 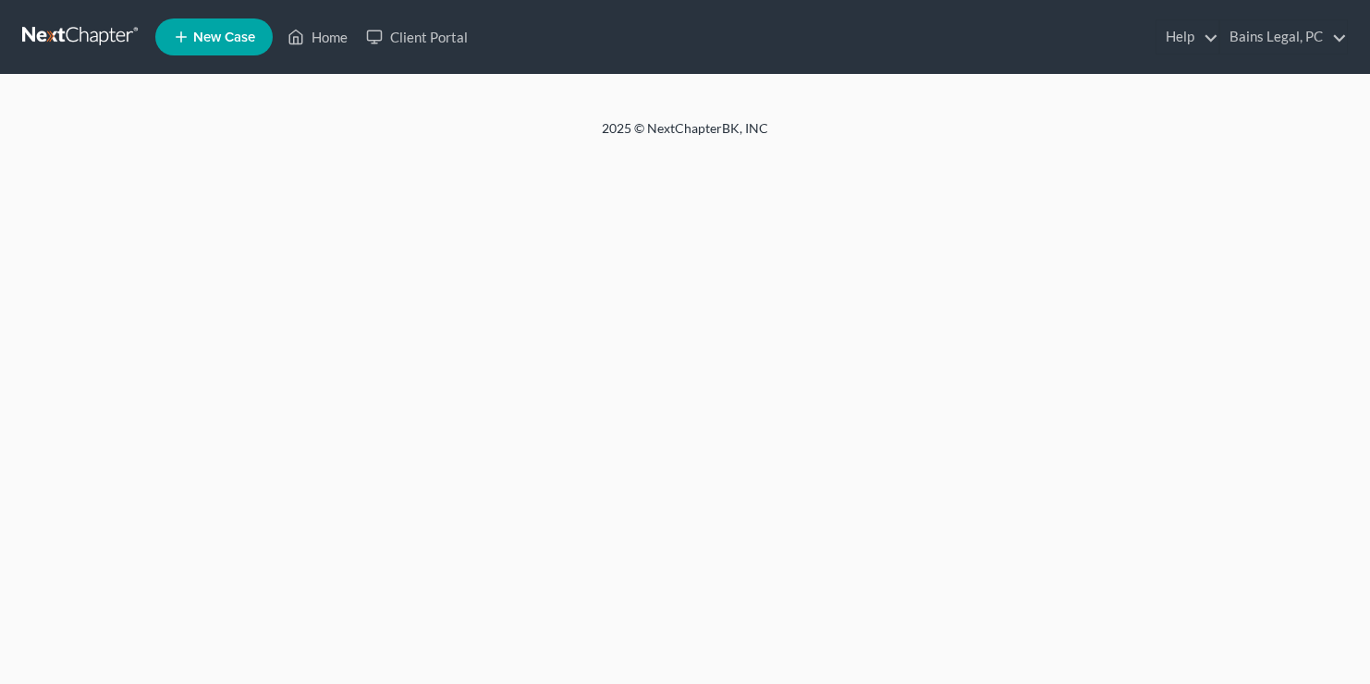 What do you see at coordinates (685, 136) in the screenshot?
I see `div: 2025 © NextChapterBK, INC` at bounding box center [685, 136].